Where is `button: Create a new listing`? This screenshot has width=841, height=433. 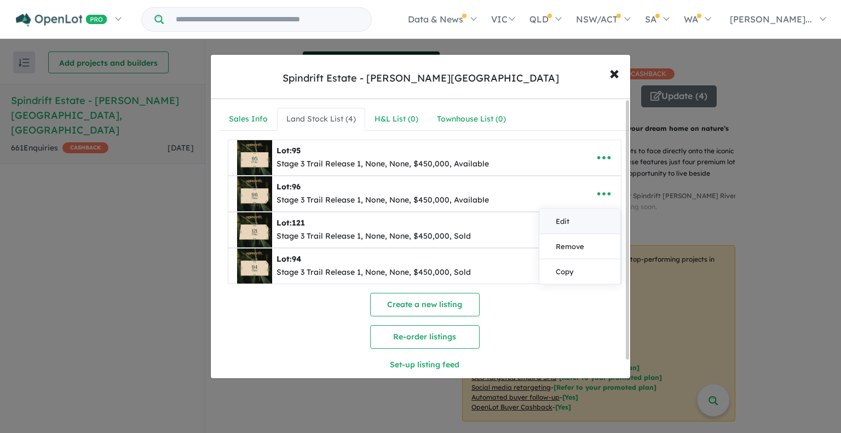 button: Create a new listing is located at coordinates (425, 304).